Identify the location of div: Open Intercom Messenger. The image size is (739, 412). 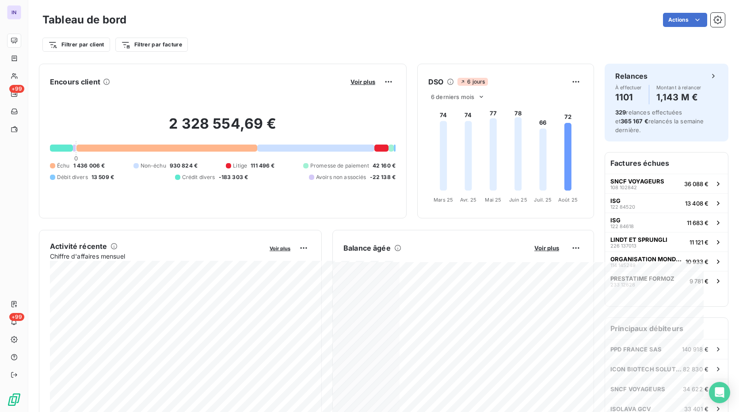
(720, 393).